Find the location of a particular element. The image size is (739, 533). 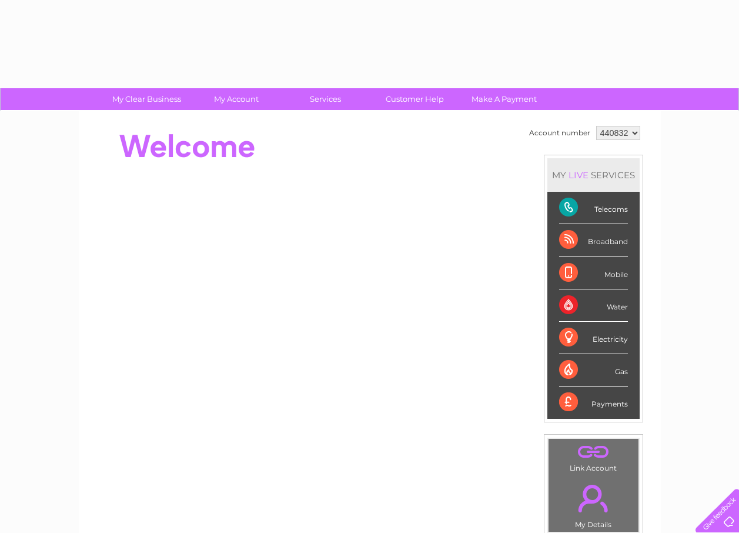

td: Account number is located at coordinates (560, 133).